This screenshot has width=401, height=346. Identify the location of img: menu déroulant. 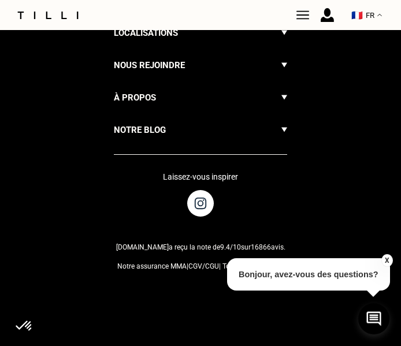
(380, 15).